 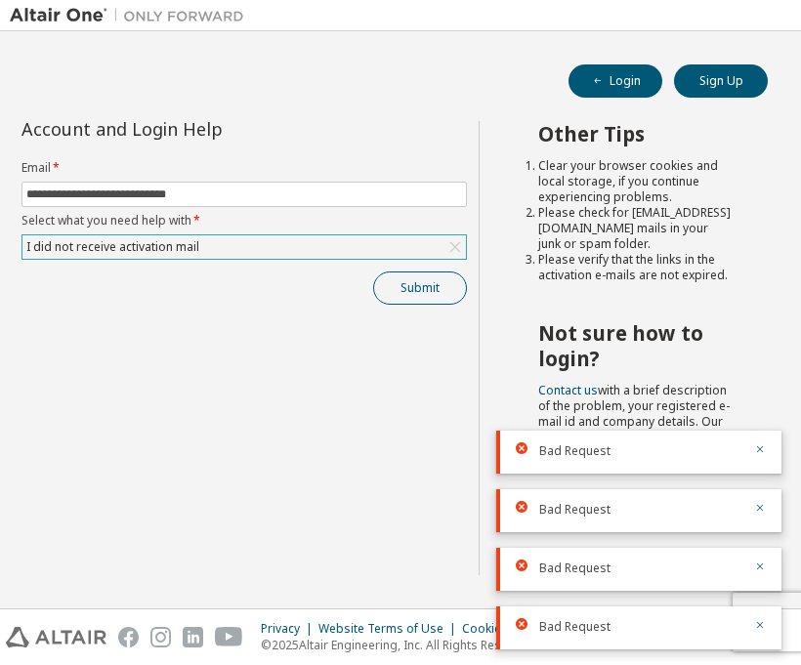 What do you see at coordinates (56, 637) in the screenshot?
I see `img: altair_logo.svg` at bounding box center [56, 637].